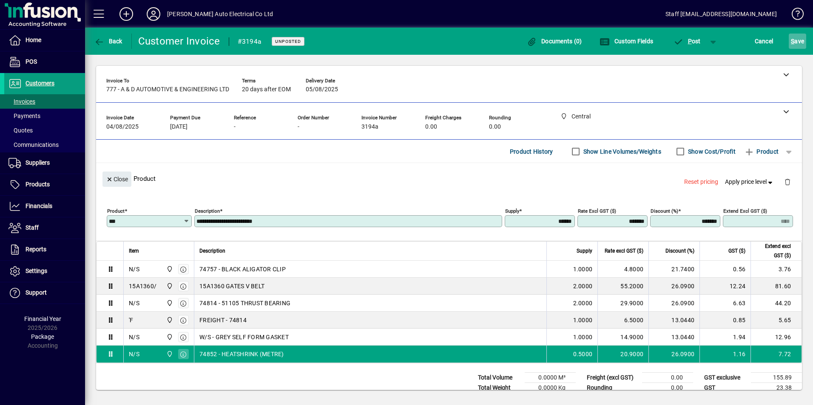 The height and width of the screenshot is (405, 813). What do you see at coordinates (499, 388) in the screenshot?
I see `td: Total Weight` at bounding box center [499, 388].